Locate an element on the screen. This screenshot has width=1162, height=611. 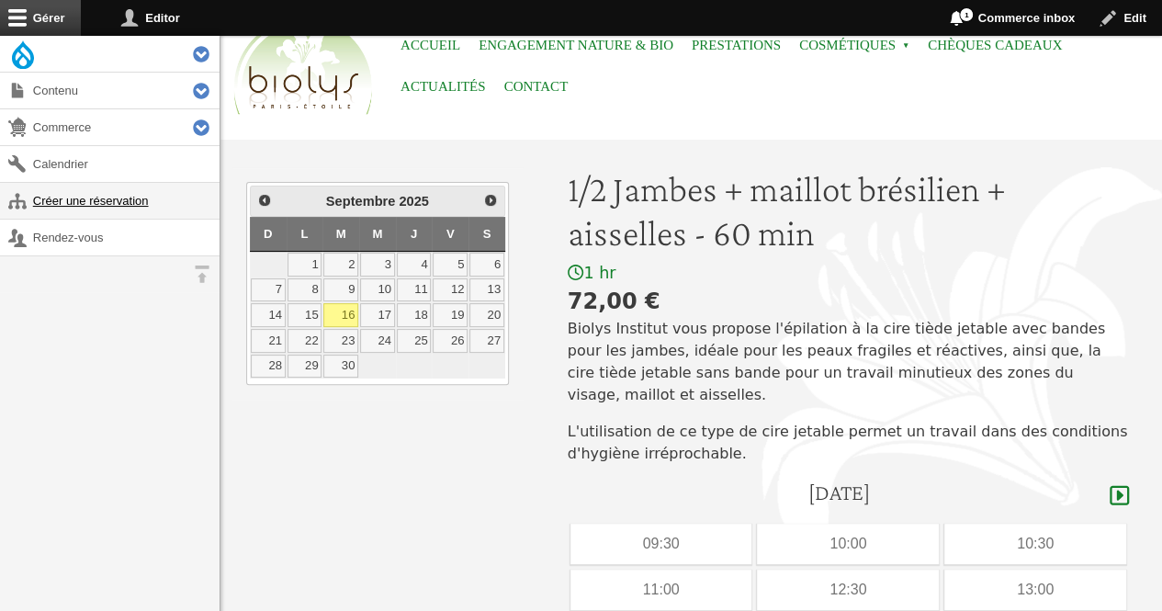
a: 4 is located at coordinates (414, 265).